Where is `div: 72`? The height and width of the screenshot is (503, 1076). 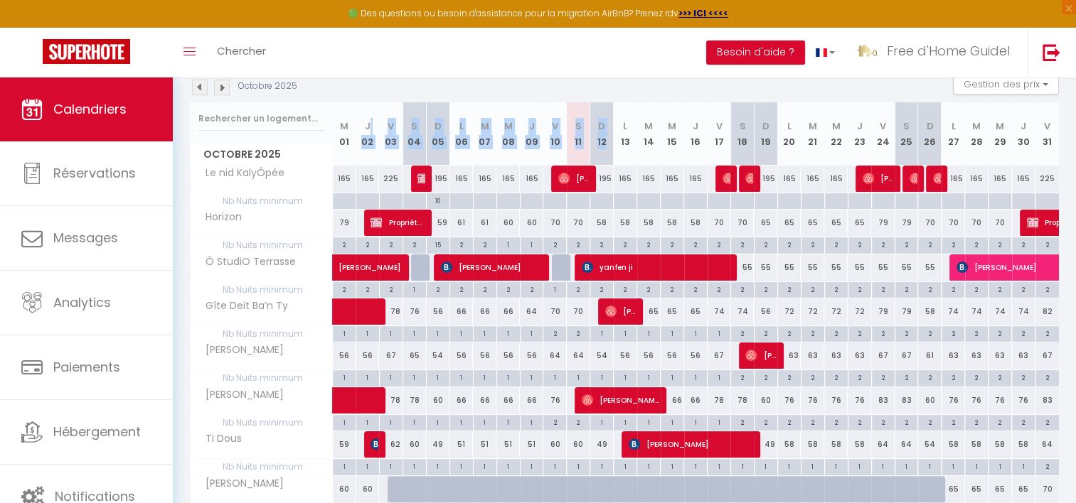
div: 72 is located at coordinates (859, 311).